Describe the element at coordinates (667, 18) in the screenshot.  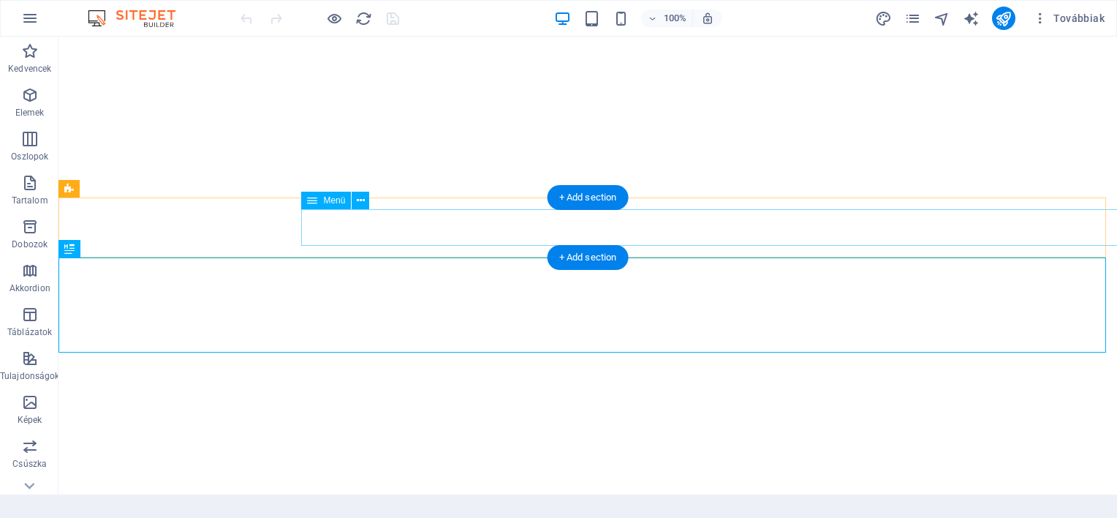
I see `button: 100%` at that location.